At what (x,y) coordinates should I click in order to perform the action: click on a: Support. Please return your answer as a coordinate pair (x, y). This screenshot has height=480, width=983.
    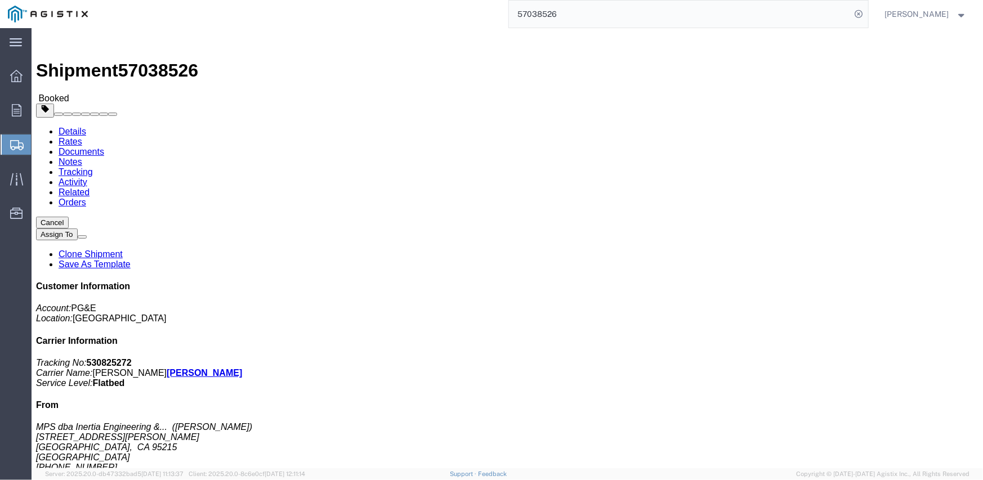
    Looking at the image, I should click on (464, 474).